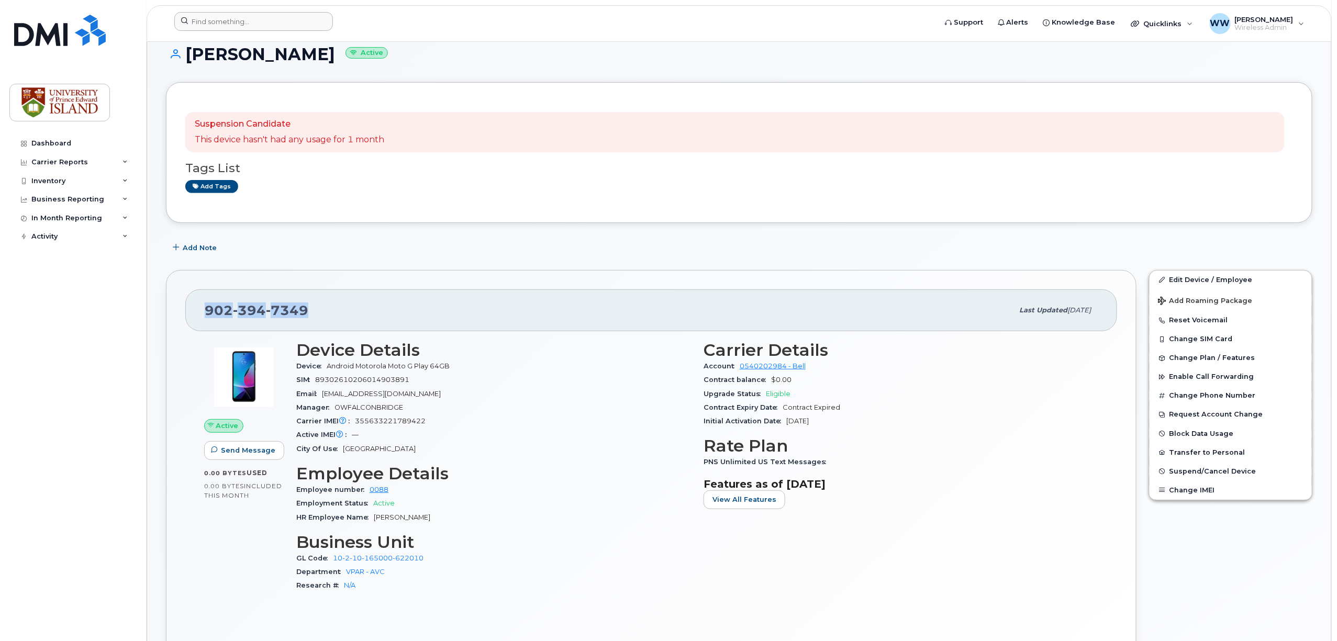 The image size is (1337, 641). I want to click on span: $0.00, so click(781, 380).